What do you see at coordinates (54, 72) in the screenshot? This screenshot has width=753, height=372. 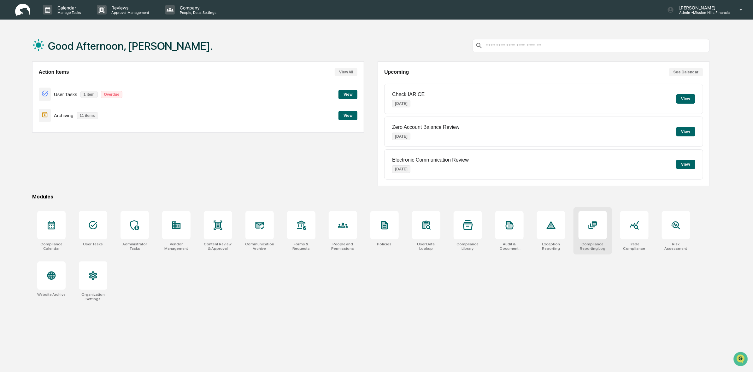 I see `h2: Action Items` at bounding box center [54, 72].